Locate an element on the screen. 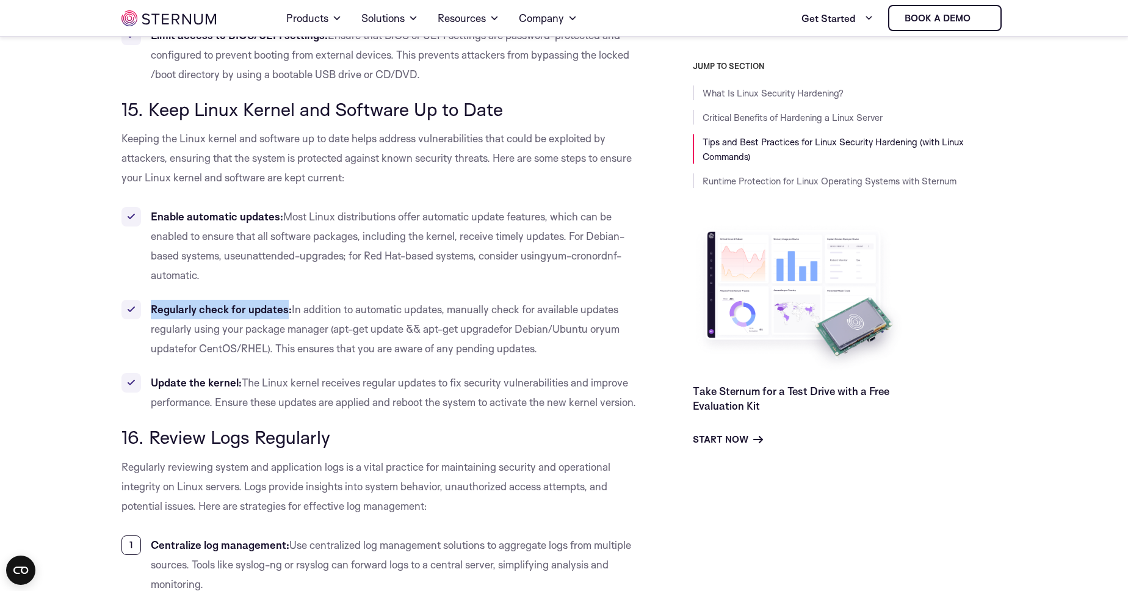  h3: JUMP TO SECTION is located at coordinates (850, 66).